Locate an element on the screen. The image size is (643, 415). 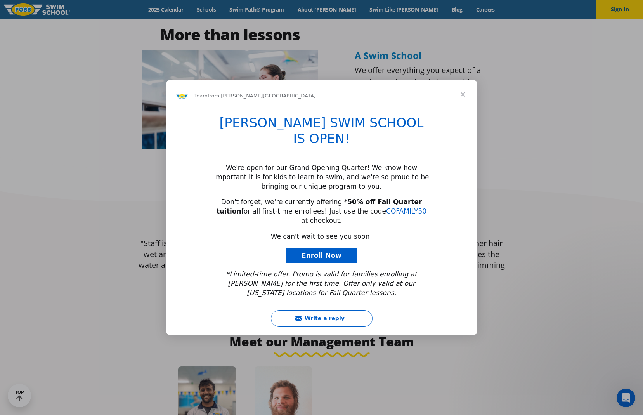
a: COFAMILY50 is located at coordinates (406, 211).